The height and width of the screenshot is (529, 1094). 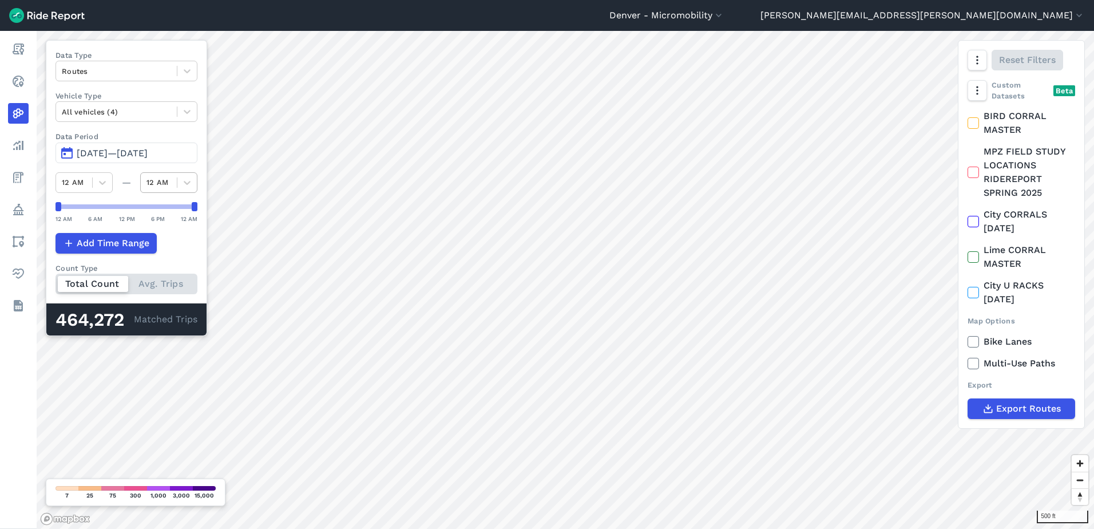 What do you see at coordinates (113, 243) in the screenshot?
I see `span: Add Time Range` at bounding box center [113, 243].